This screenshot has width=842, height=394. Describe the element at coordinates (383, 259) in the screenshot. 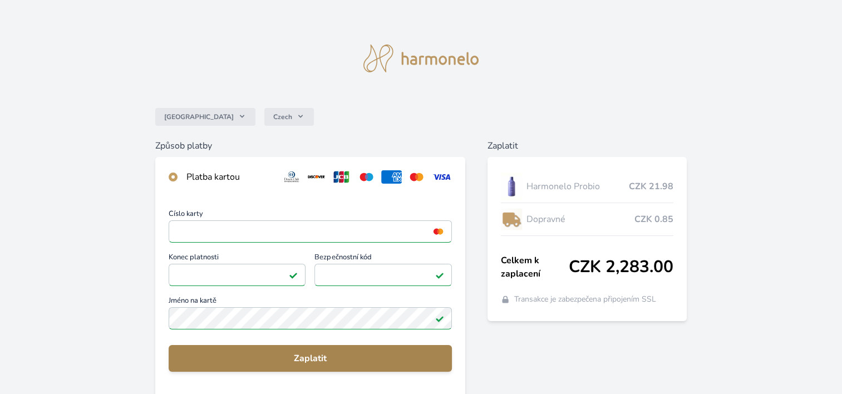

I see `span: Bezpečnostní kód` at that location.